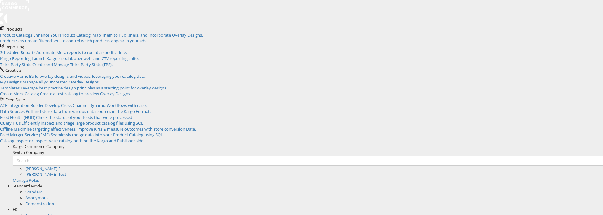 The width and height of the screenshot is (603, 215). I want to click on div: Switch Company, so click(307, 152).